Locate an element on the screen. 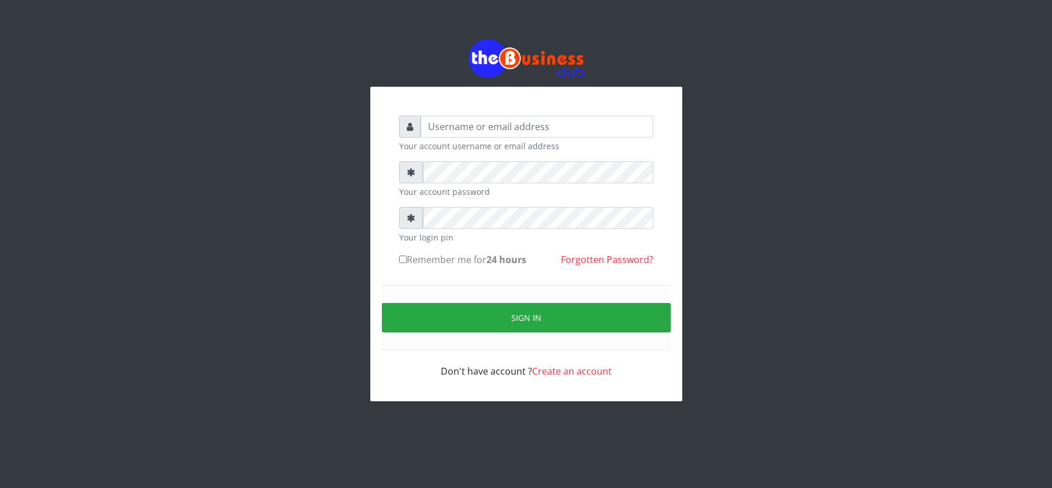 This screenshot has height=488, width=1052. label: Remember me for is located at coordinates (463, 259).